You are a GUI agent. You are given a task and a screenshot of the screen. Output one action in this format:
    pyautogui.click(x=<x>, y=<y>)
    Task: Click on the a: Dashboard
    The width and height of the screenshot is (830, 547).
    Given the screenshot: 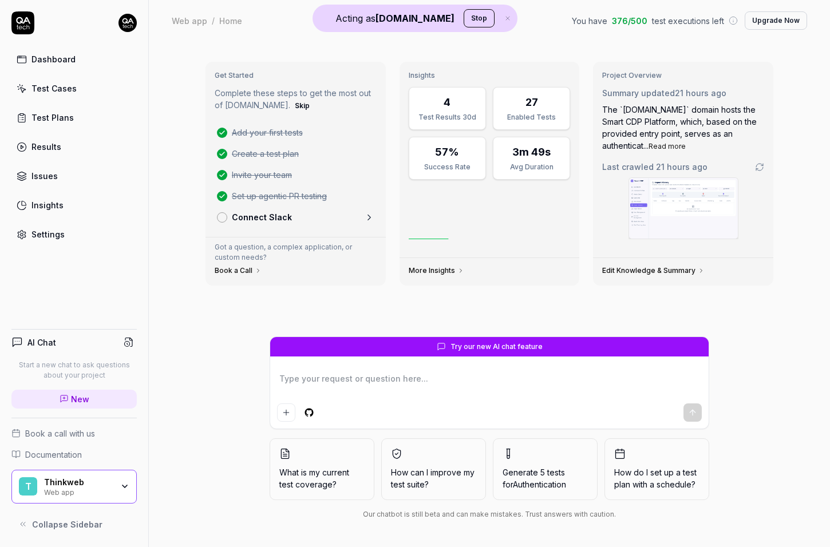 What is the action you would take?
    pyautogui.click(x=74, y=59)
    